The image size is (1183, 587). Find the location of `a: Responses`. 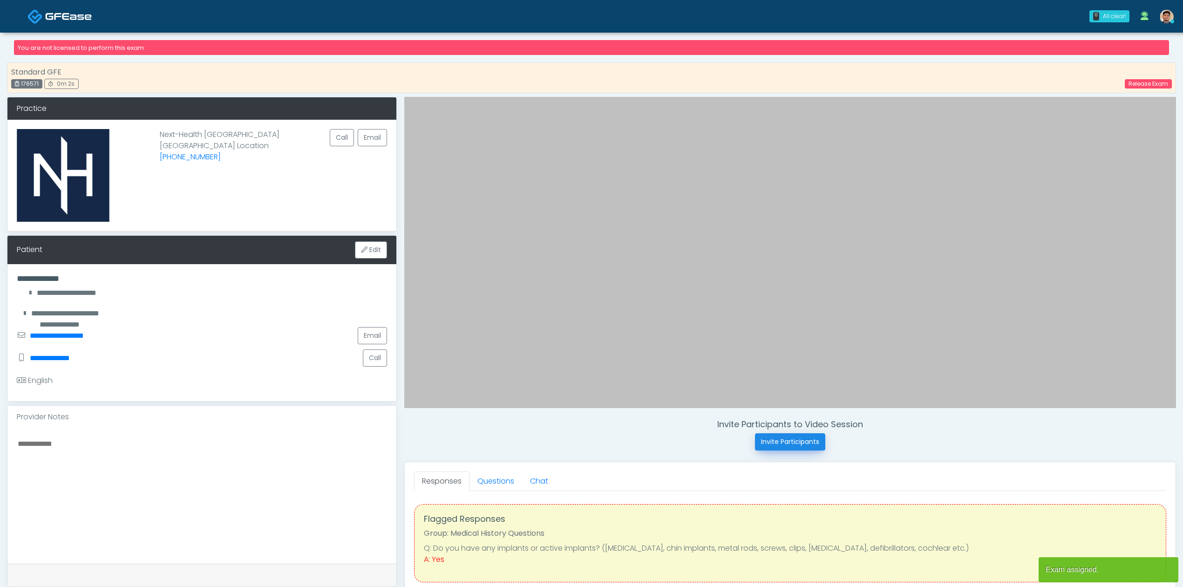

a: Responses is located at coordinates (441, 481).